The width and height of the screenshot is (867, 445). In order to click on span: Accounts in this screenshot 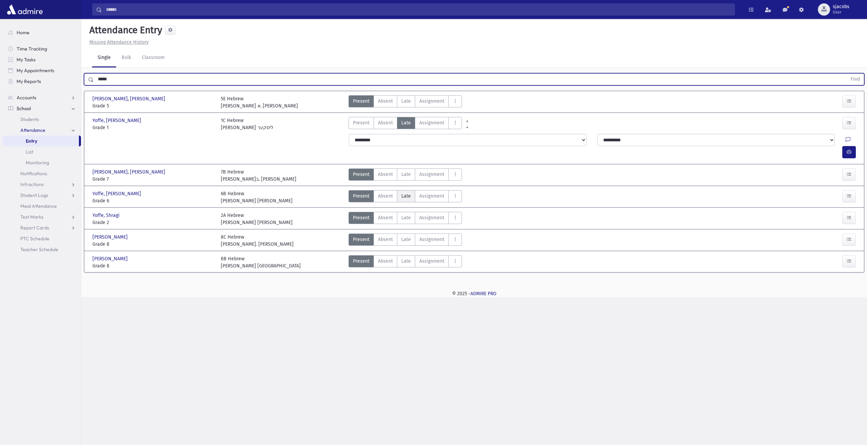, I will do `click(26, 98)`.